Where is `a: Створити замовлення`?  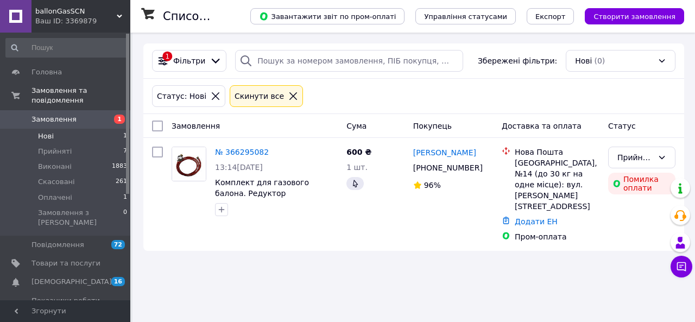 a: Створити замовлення is located at coordinates (629, 16).